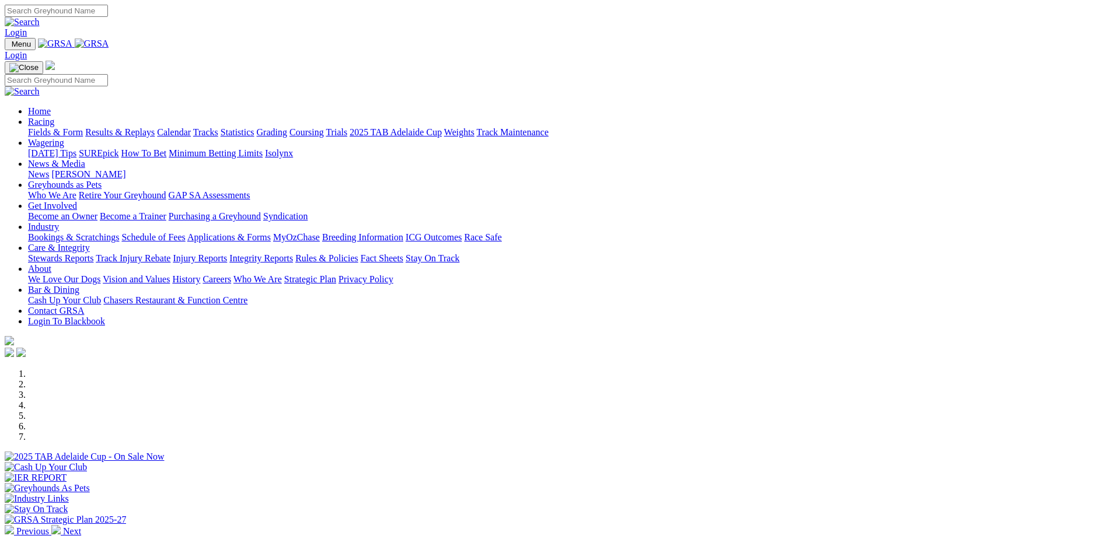  I want to click on a: Integrity Reports, so click(261, 258).